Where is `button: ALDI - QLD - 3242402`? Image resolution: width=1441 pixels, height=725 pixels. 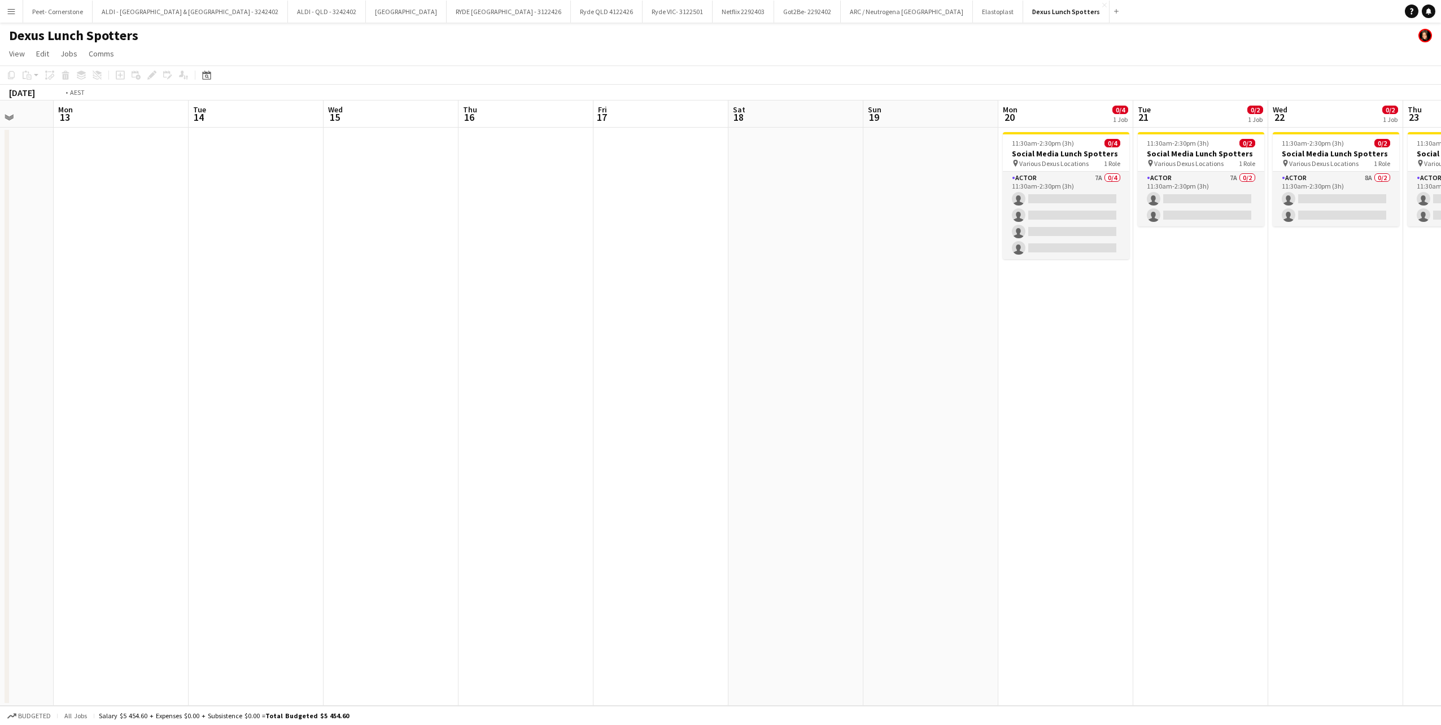 button: ALDI - QLD - 3242402 is located at coordinates (327, 11).